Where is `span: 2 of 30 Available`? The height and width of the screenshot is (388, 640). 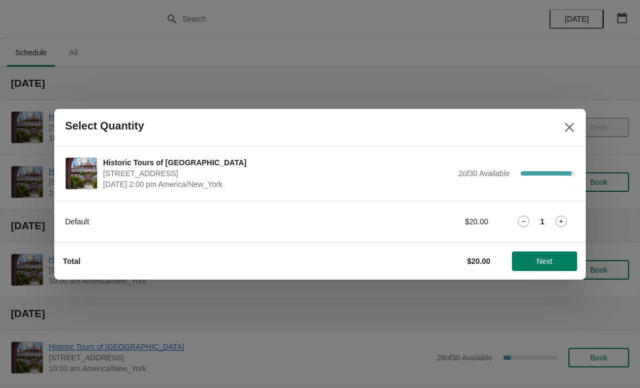 span: 2 of 30 Available is located at coordinates (484, 174).